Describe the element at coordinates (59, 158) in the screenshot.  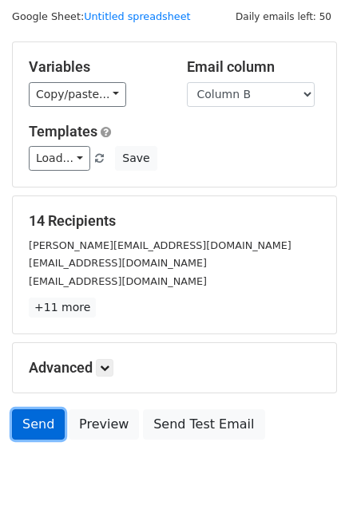
I see `a: Load...` at that location.